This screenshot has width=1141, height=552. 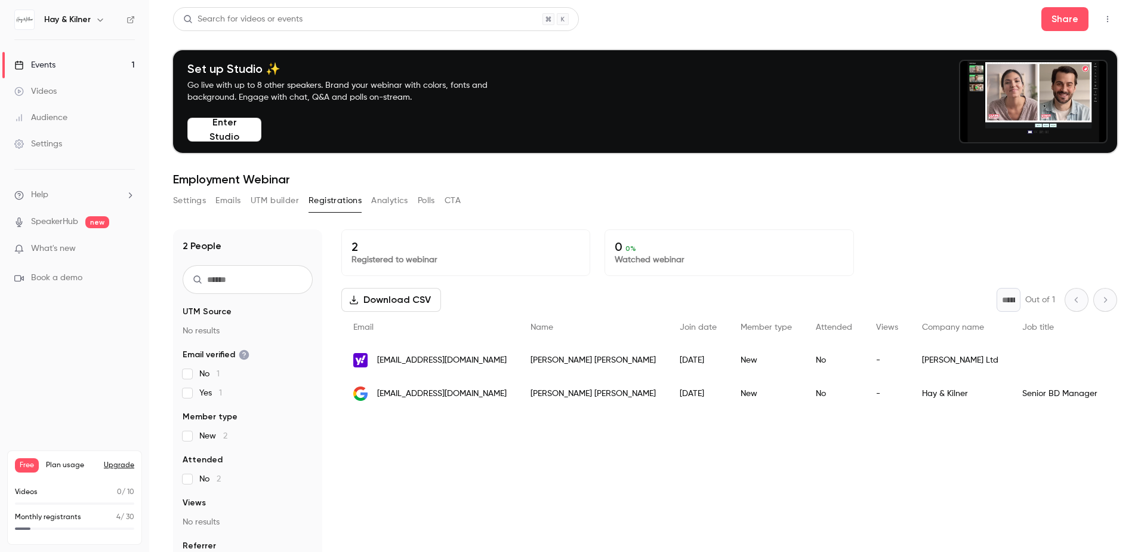 What do you see at coordinates (335, 201) in the screenshot?
I see `button: Registrations` at bounding box center [335, 201].